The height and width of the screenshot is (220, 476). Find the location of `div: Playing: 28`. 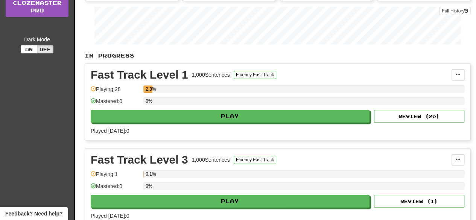

div: Playing: 28 is located at coordinates (115, 91).